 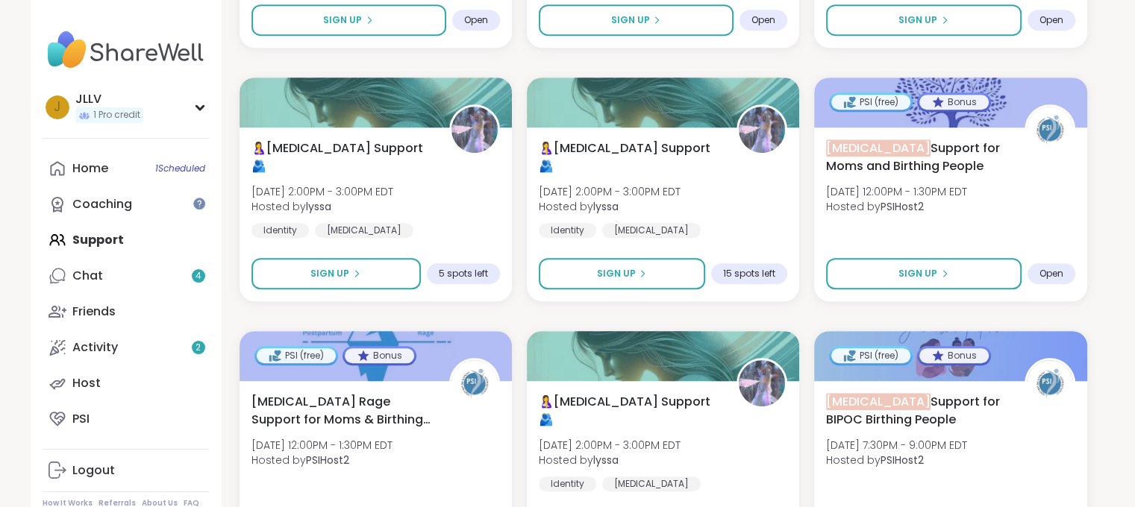 What do you see at coordinates (125, 204) in the screenshot?
I see `a: Coaching` at bounding box center [125, 204].